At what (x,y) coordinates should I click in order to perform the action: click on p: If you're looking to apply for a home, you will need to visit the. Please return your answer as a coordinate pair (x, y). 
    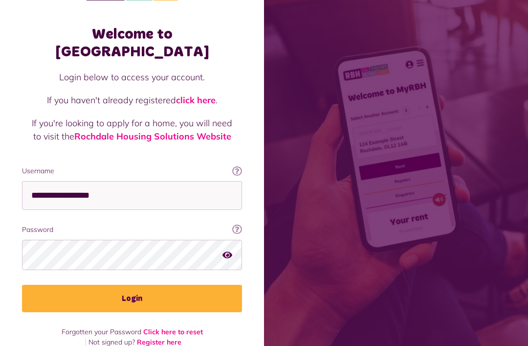
    Looking at the image, I should click on (132, 130).